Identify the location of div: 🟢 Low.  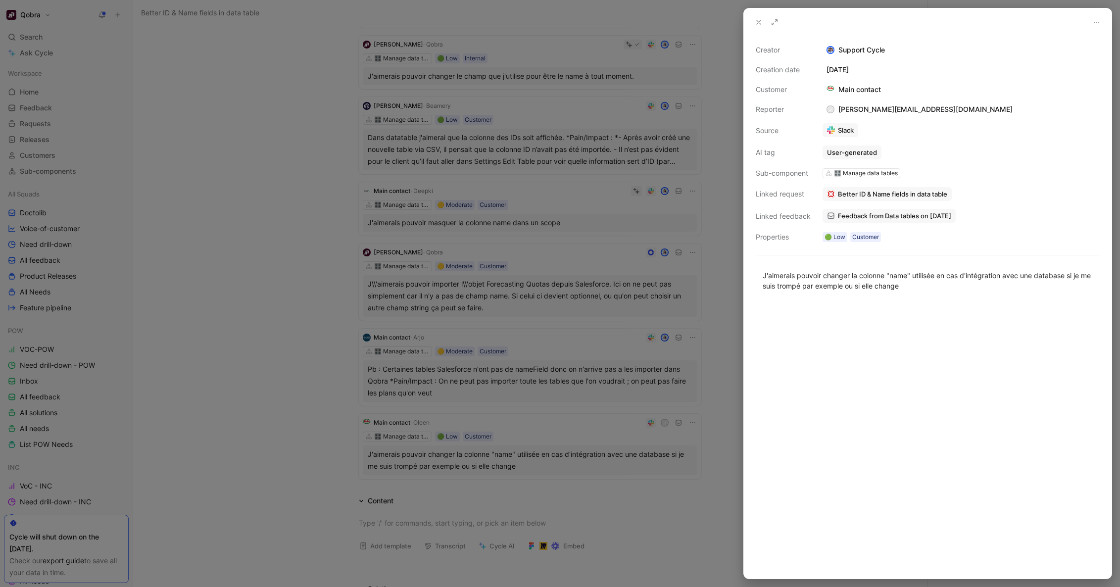
(835, 237).